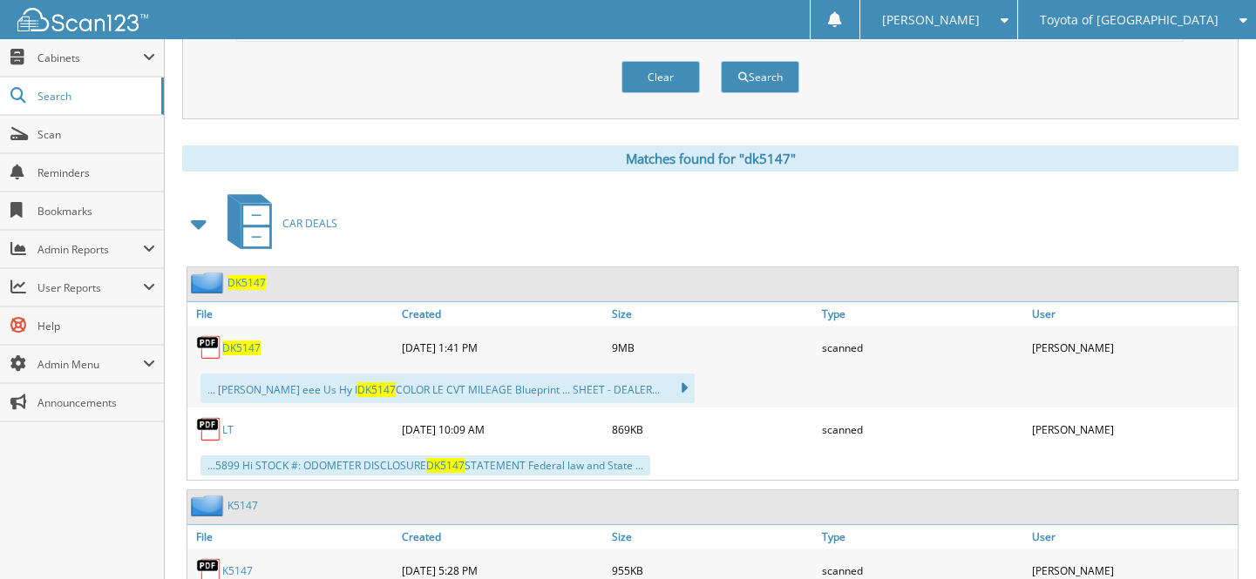 The width and height of the screenshot is (1256, 579). I want to click on div: 9MB, so click(712, 348).